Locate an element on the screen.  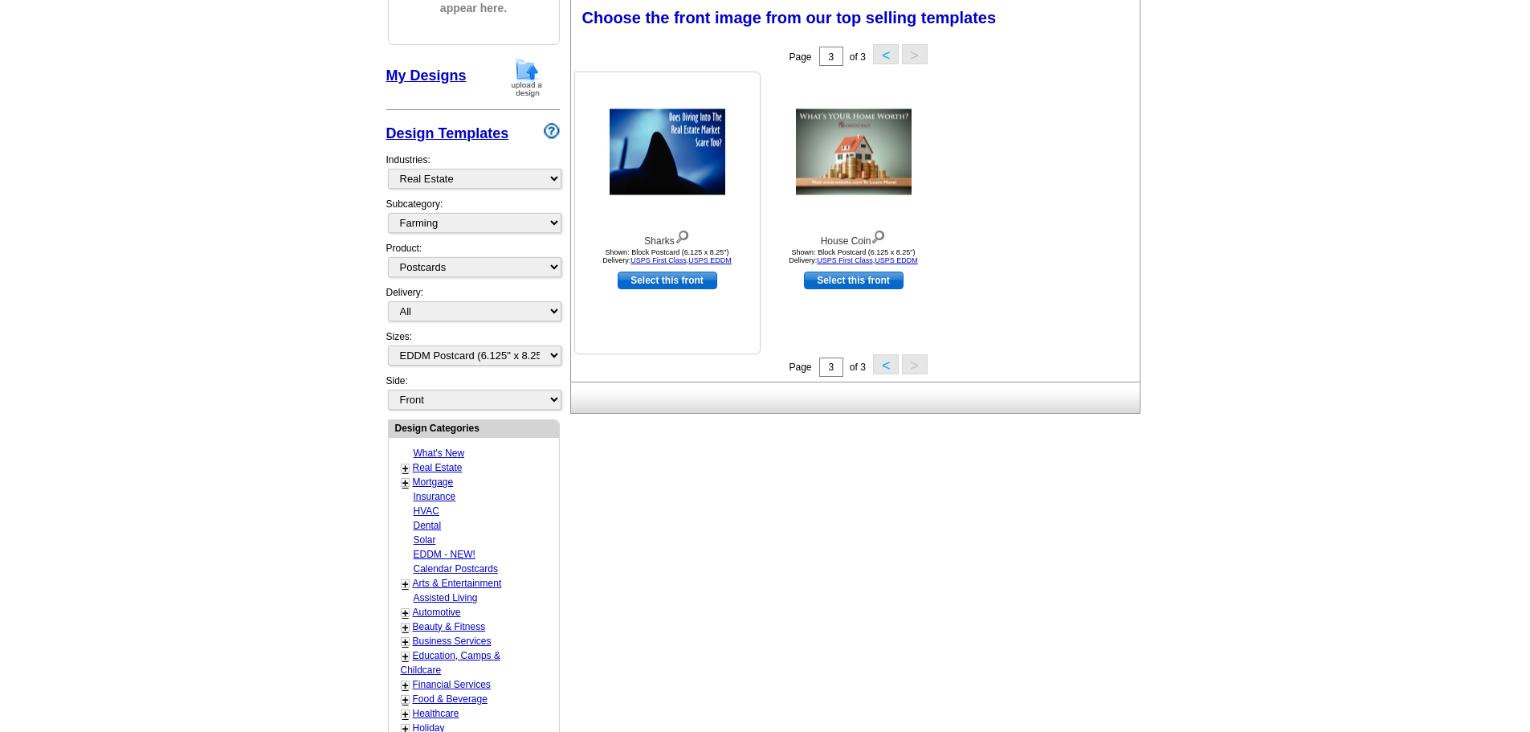
div: Design Categories is located at coordinates (474, 427).